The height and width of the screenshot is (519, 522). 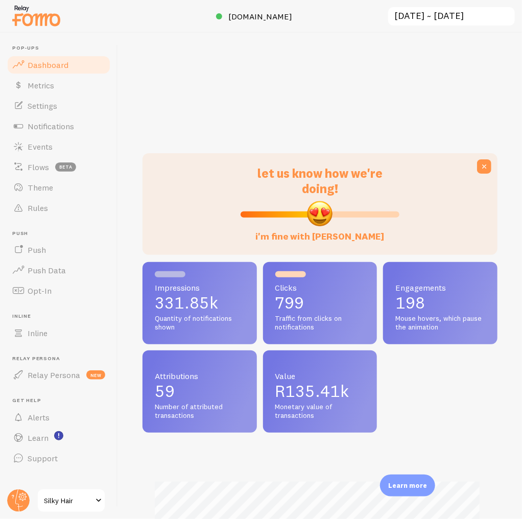 What do you see at coordinates (59, 85) in the screenshot?
I see `a: Metrics` at bounding box center [59, 85].